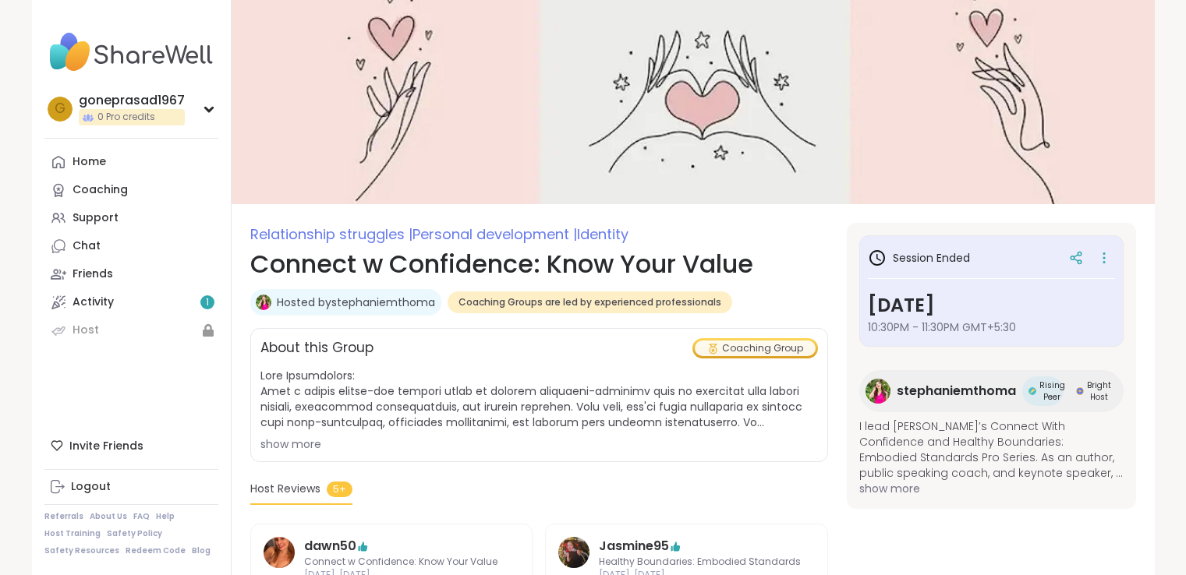 The image size is (1186, 575). I want to click on a: Support, so click(131, 218).